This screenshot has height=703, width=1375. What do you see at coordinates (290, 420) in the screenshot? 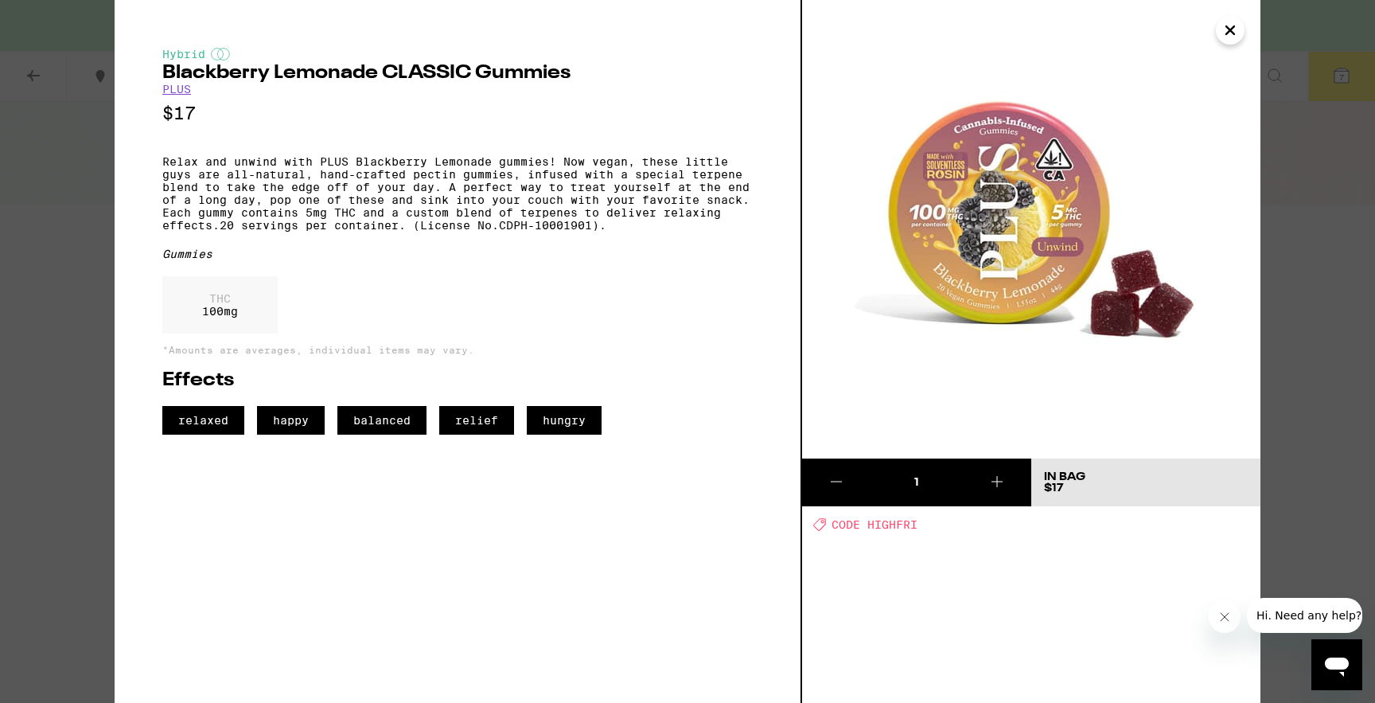
I see `span: happy` at bounding box center [290, 420].